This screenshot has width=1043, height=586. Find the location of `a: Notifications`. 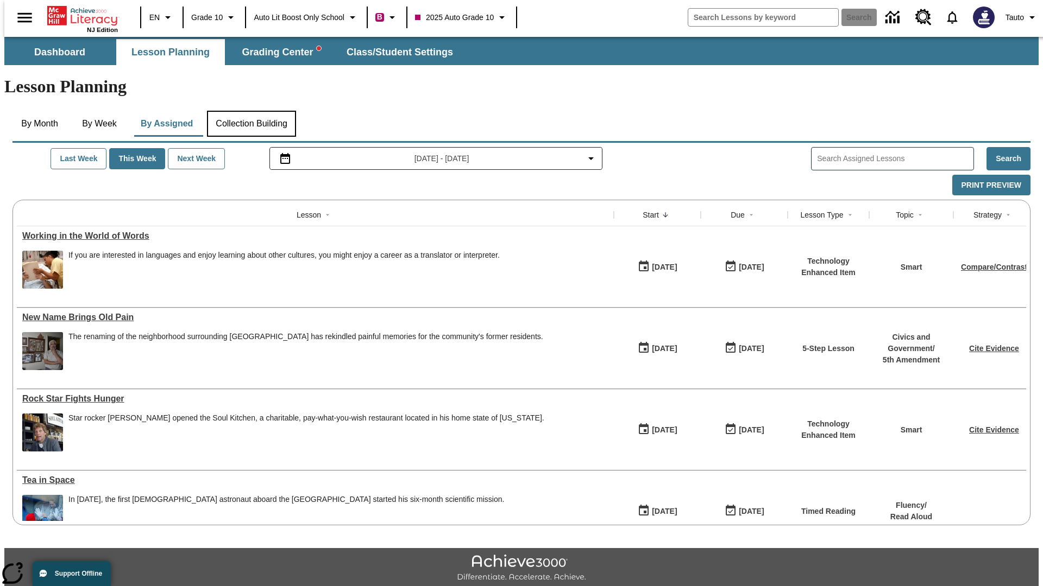

a: Notifications is located at coordinates (952, 17).